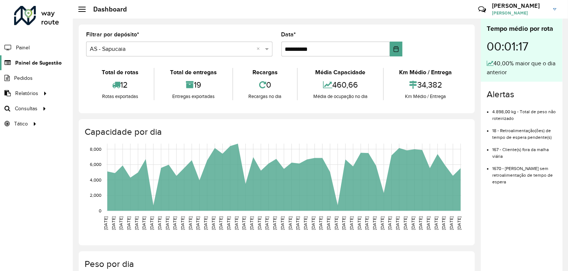 The height and width of the screenshot is (271, 568). Describe the element at coordinates (193, 85) in the screenshot. I see `div: 19` at that location.